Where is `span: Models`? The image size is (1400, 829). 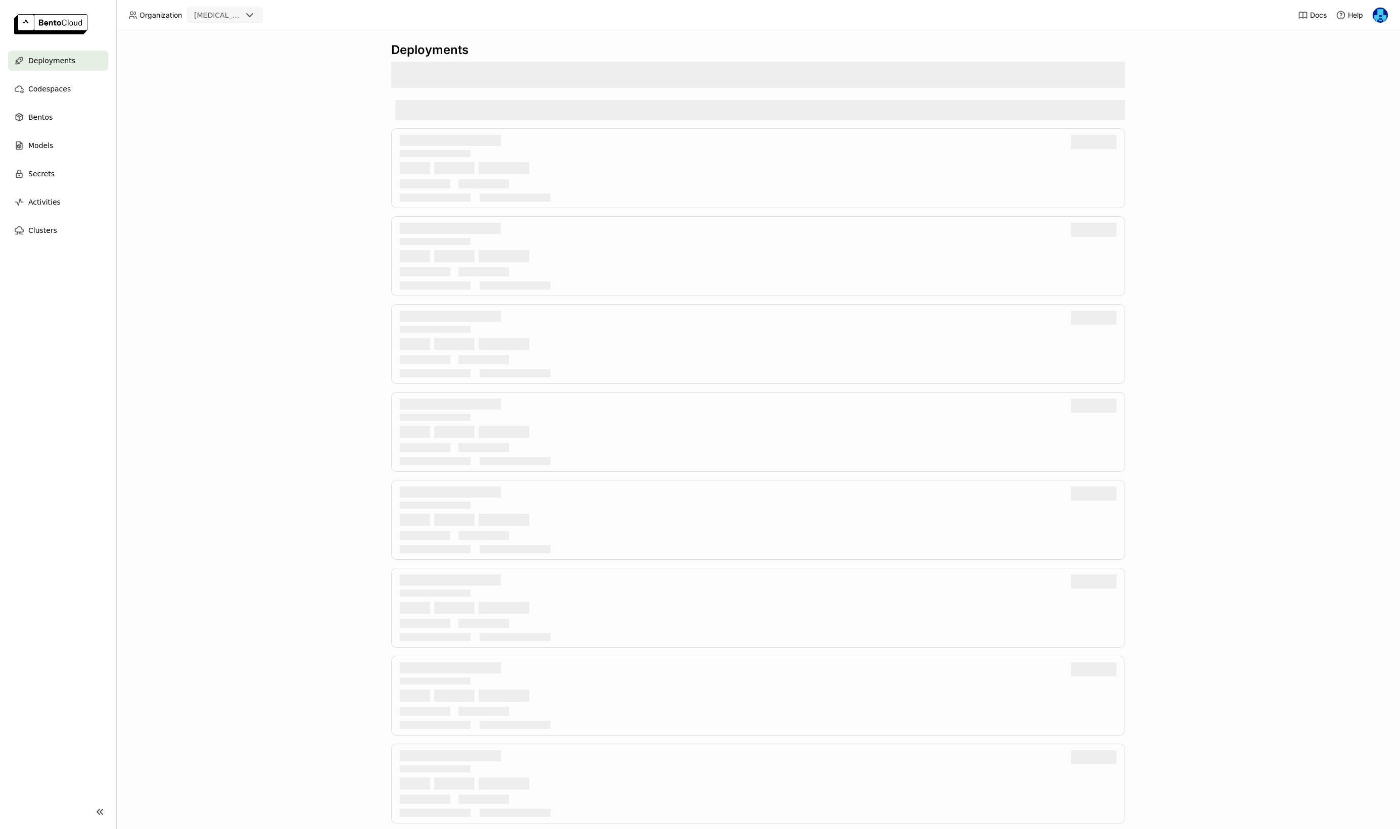 span: Models is located at coordinates (40, 146).